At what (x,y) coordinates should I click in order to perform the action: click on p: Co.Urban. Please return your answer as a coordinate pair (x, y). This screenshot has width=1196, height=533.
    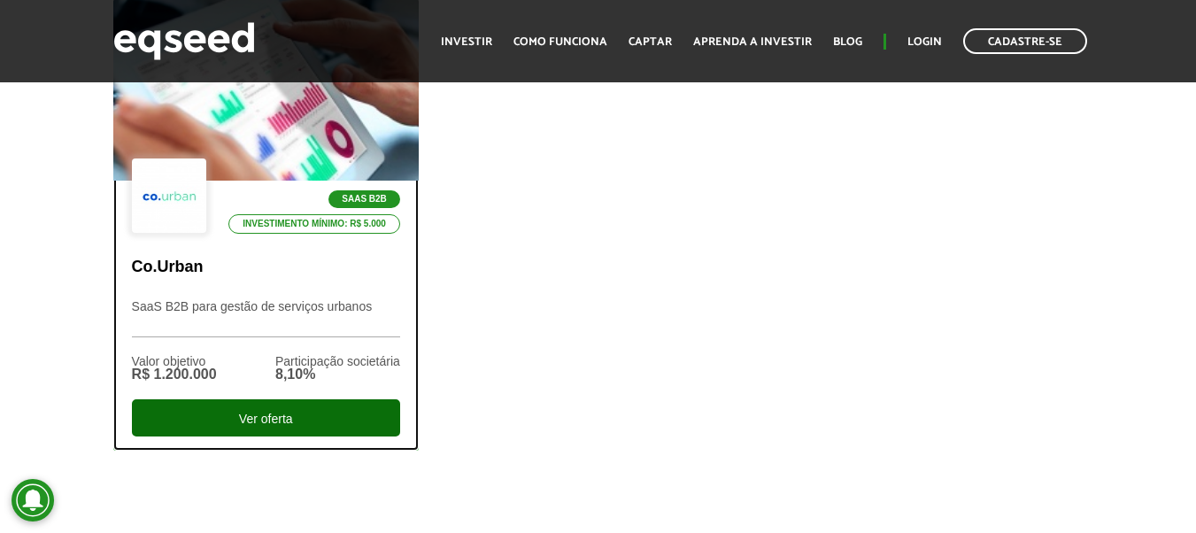
    Looking at the image, I should click on (266, 267).